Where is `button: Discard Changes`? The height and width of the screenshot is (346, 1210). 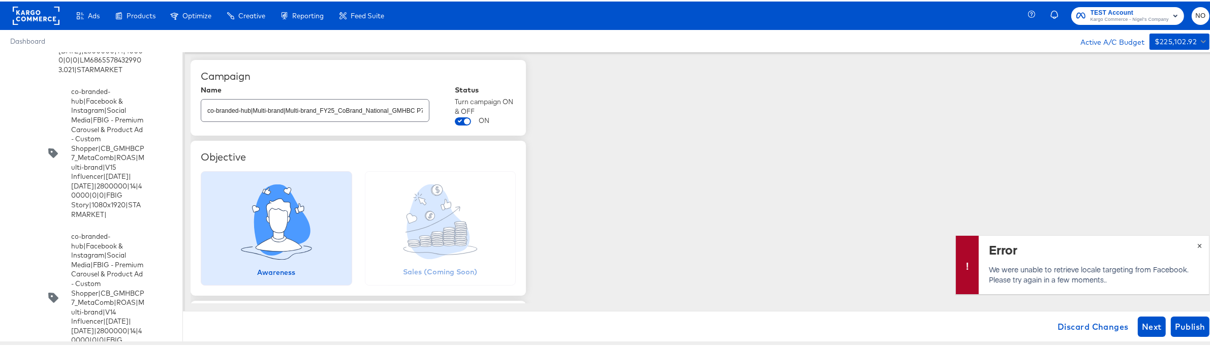 button: Discard Changes is located at coordinates (1093, 325).